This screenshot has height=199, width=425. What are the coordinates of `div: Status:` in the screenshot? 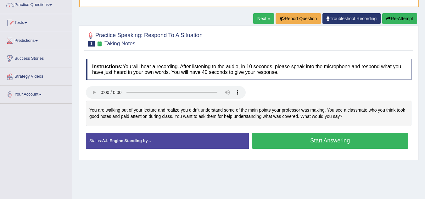 It's located at (167, 141).